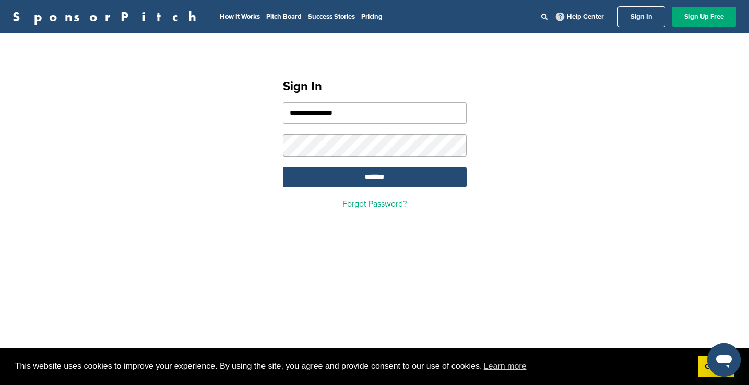 The height and width of the screenshot is (385, 749). What do you see at coordinates (240, 17) in the screenshot?
I see `a: How It Works` at bounding box center [240, 17].